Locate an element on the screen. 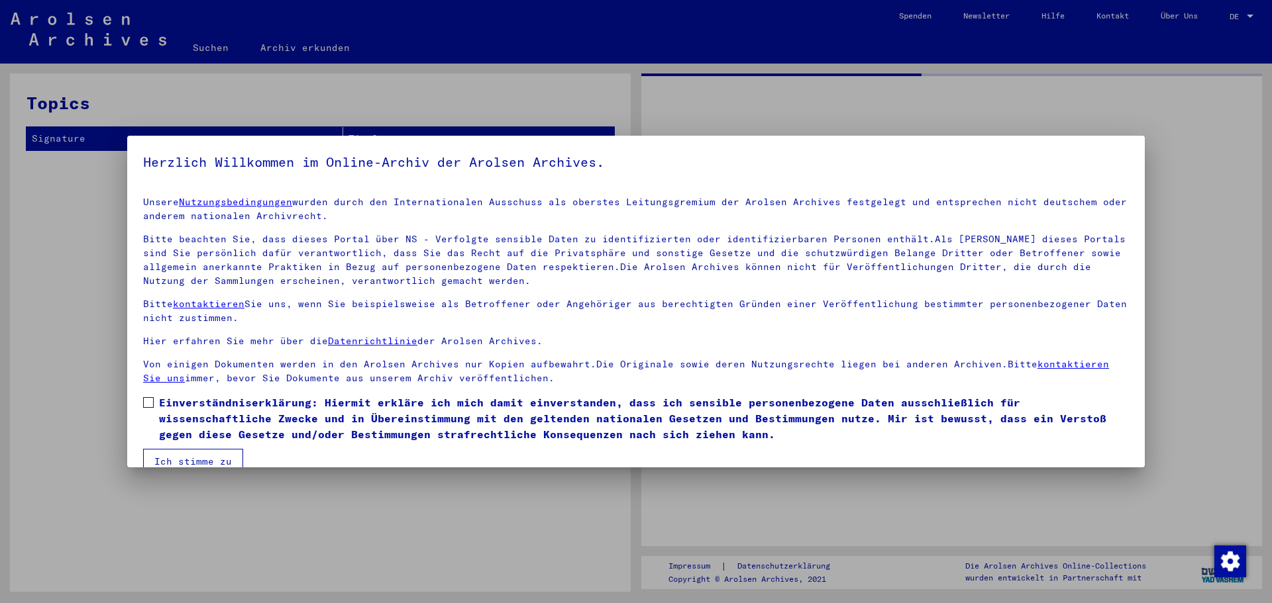 Image resolution: width=1272 pixels, height=603 pixels. button: Ich stimme zu is located at coordinates (193, 462).